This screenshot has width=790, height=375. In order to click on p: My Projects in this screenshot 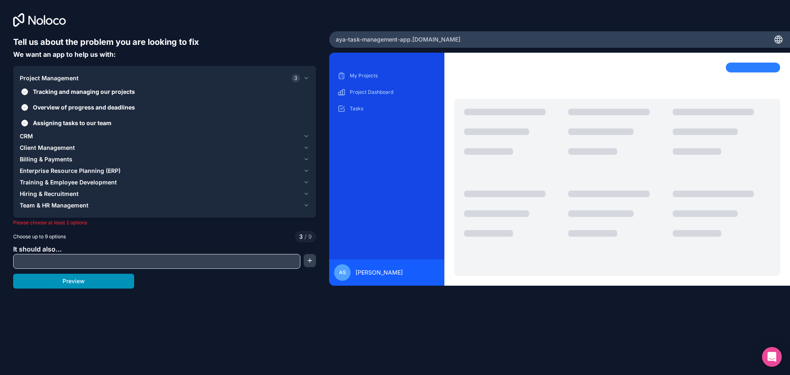, I will do `click(393, 76)`.